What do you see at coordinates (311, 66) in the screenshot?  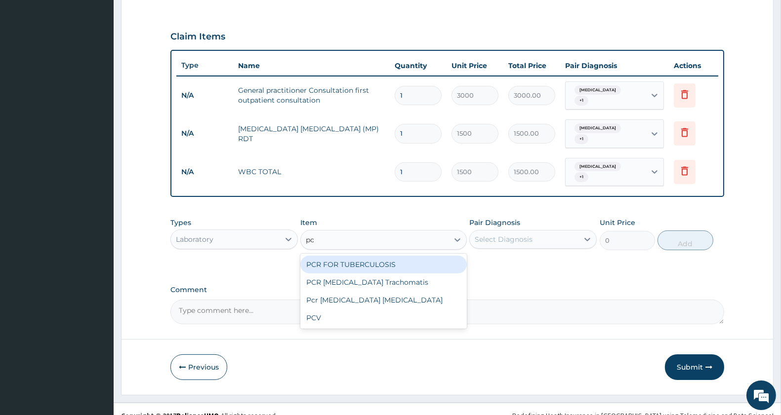 I see `th: Name` at bounding box center [311, 66].